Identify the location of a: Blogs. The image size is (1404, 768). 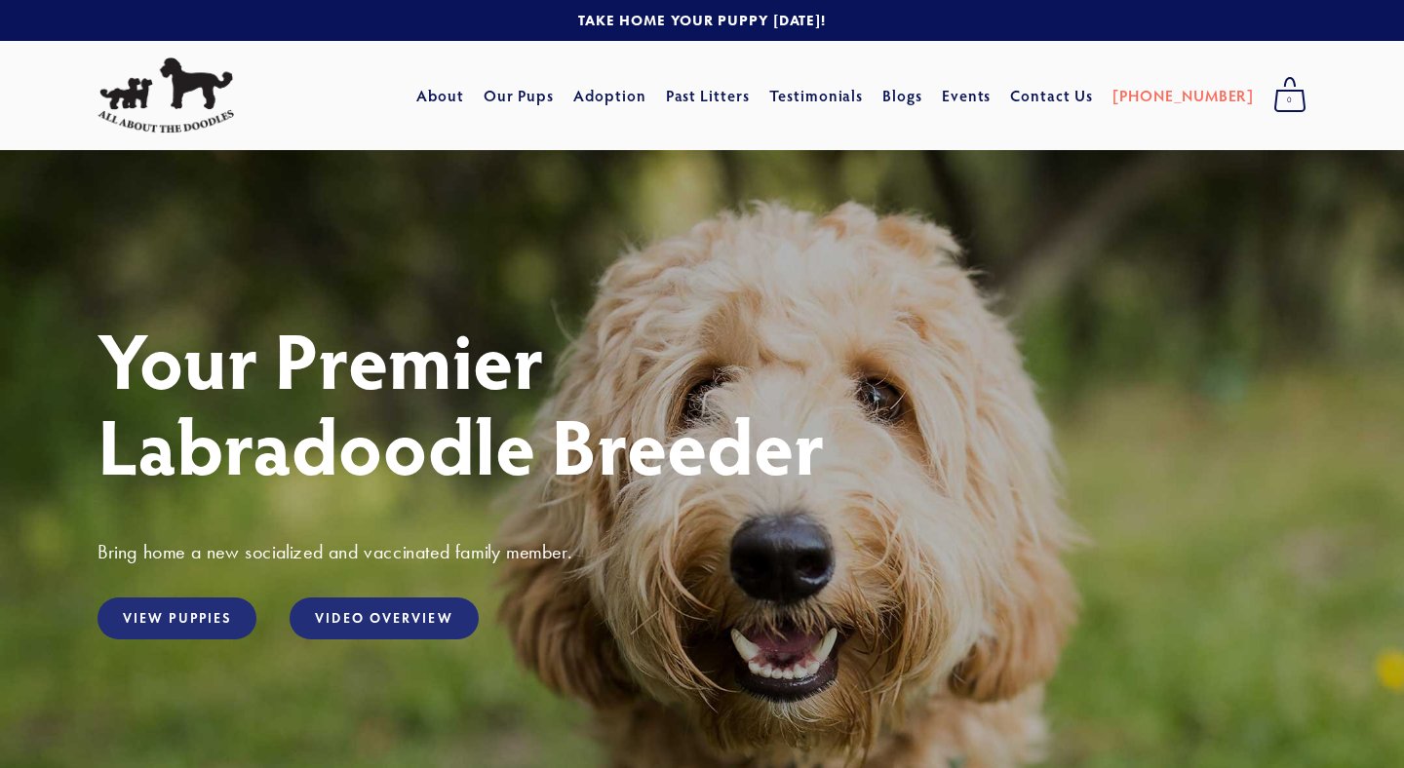
(902, 96).